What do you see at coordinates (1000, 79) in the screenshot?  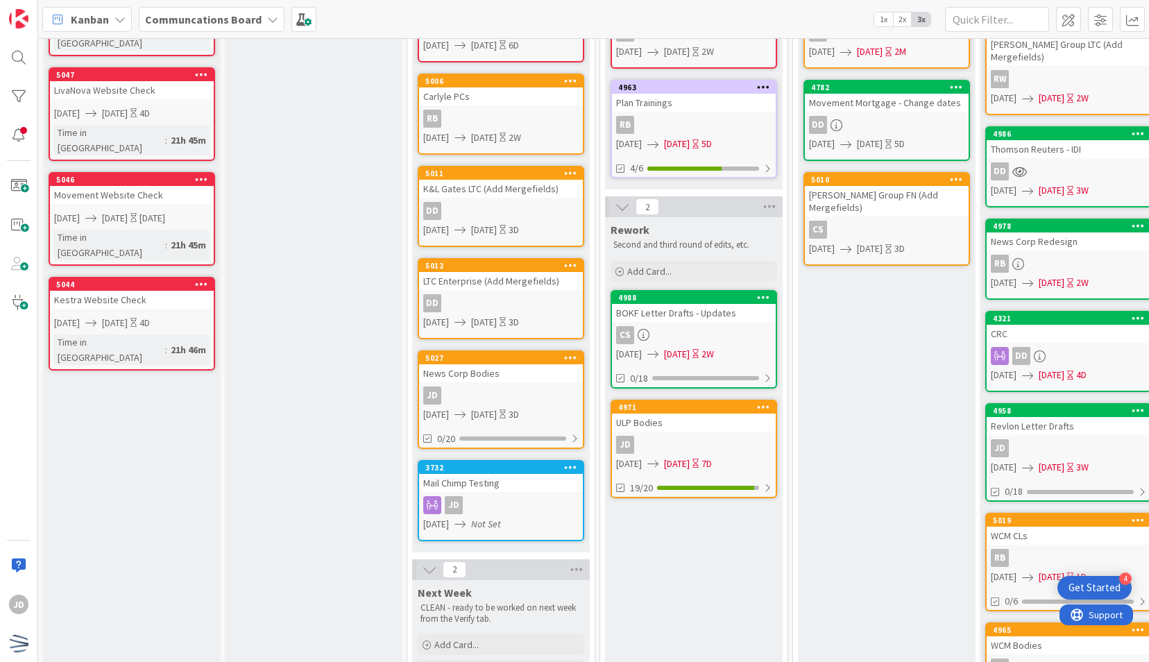 I see `div: RW` at bounding box center [1000, 79].